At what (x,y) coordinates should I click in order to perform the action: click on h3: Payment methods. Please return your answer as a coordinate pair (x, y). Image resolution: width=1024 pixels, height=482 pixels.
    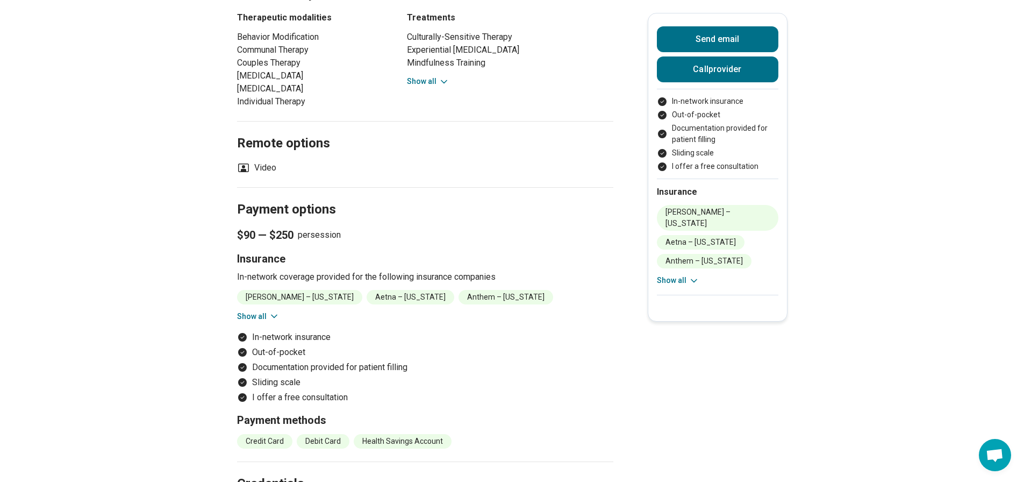
    Looking at the image, I should click on (425, 420).